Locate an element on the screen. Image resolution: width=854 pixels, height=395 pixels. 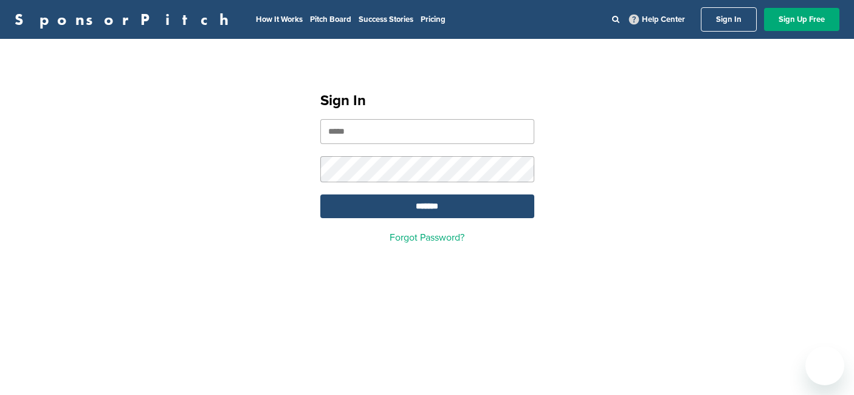
a: Sign Up Free is located at coordinates (801, 19).